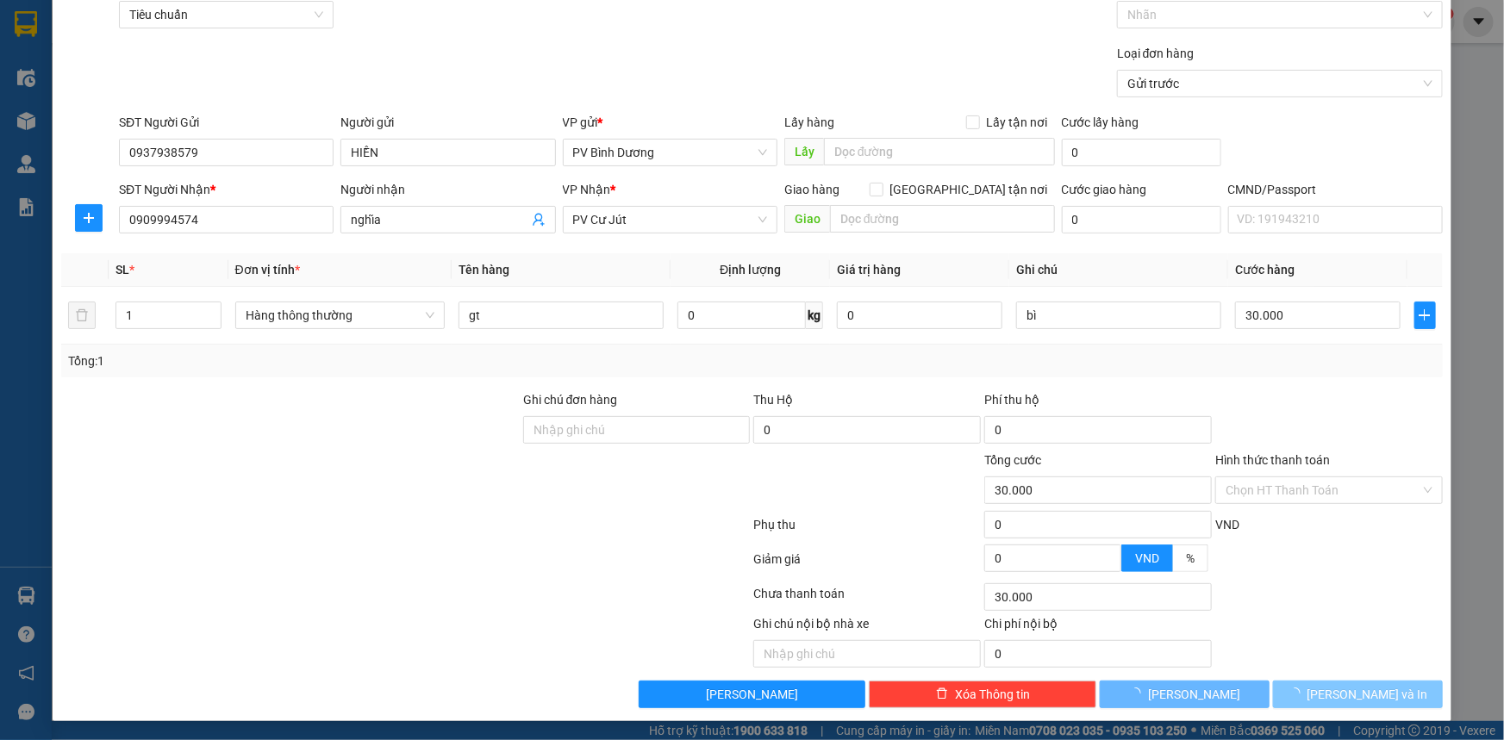 The height and width of the screenshot is (740, 1504). I want to click on span: SL, so click(122, 270).